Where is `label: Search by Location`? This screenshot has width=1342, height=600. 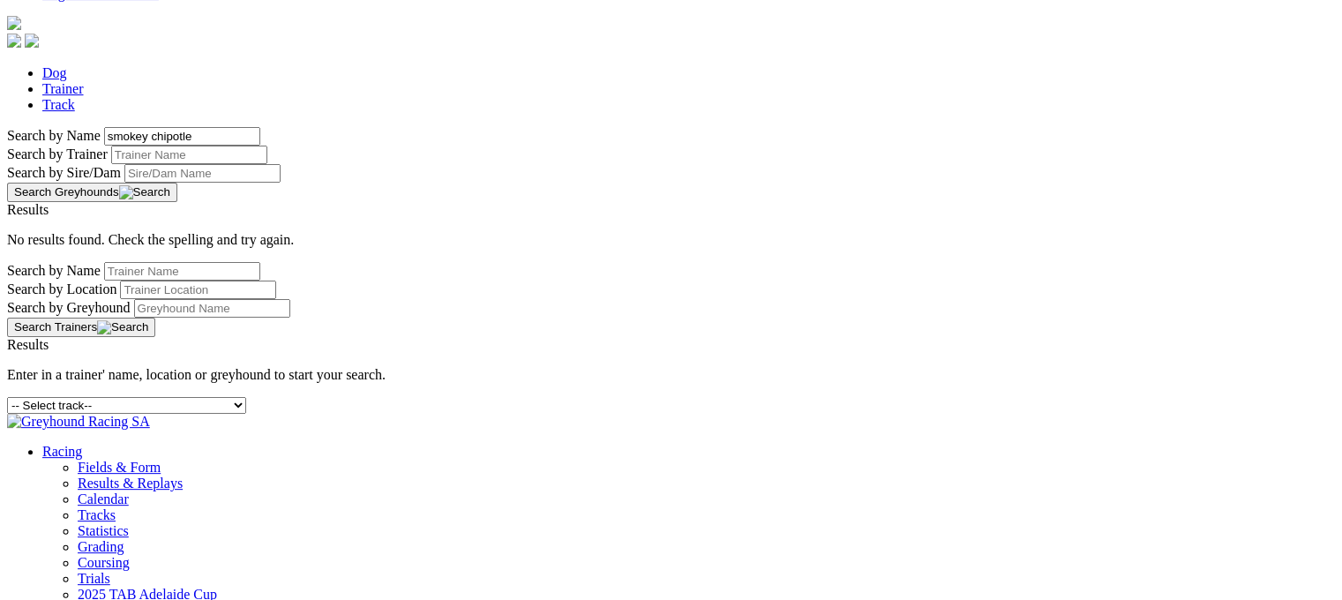
label: Search by Location is located at coordinates (62, 289).